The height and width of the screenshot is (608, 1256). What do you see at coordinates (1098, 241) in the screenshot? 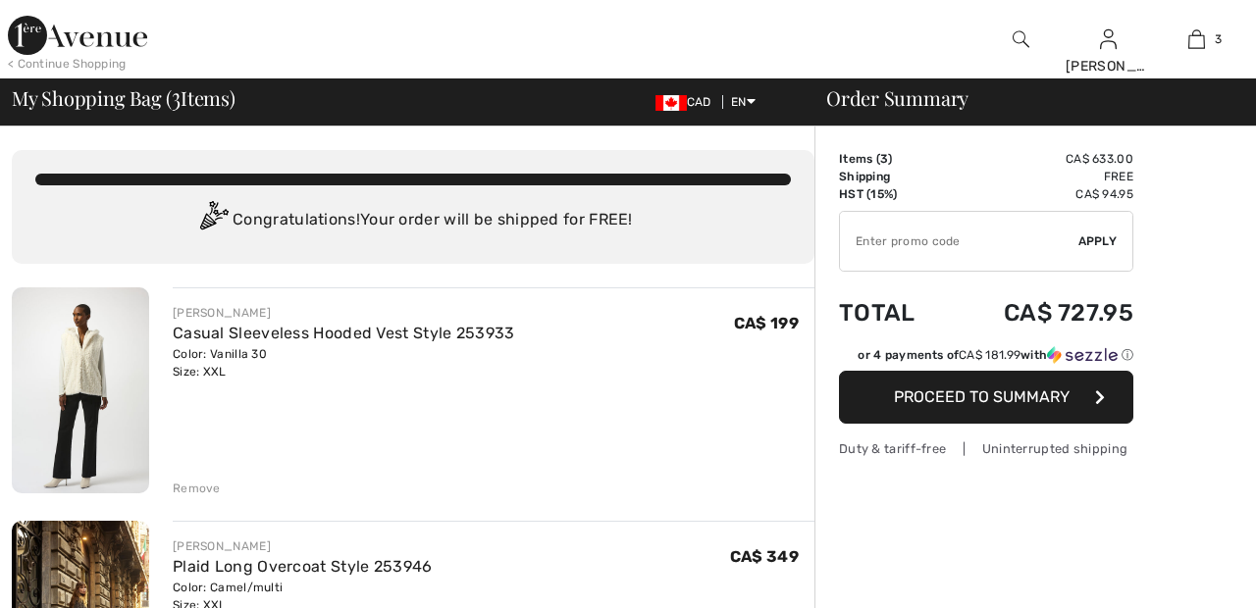
I see `span: Apply` at bounding box center [1098, 241].